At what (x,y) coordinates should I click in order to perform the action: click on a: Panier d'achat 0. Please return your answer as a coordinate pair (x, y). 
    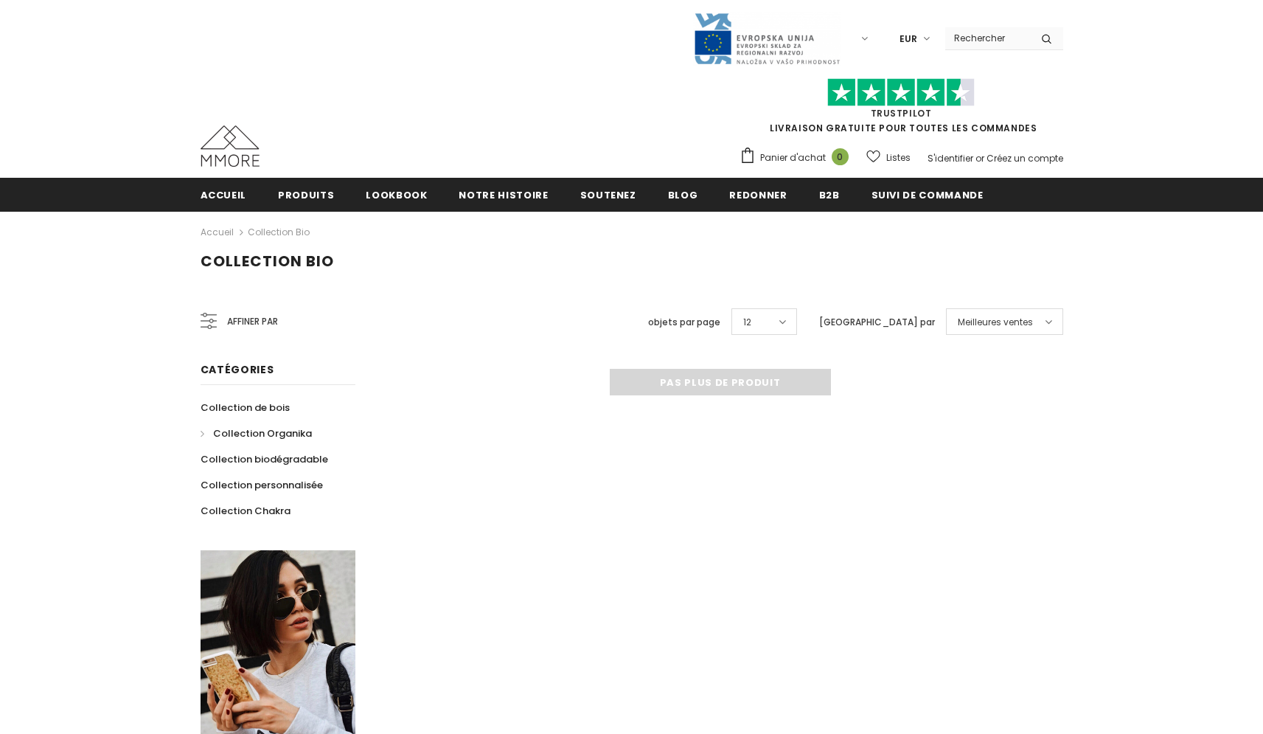
    Looking at the image, I should click on (798, 158).